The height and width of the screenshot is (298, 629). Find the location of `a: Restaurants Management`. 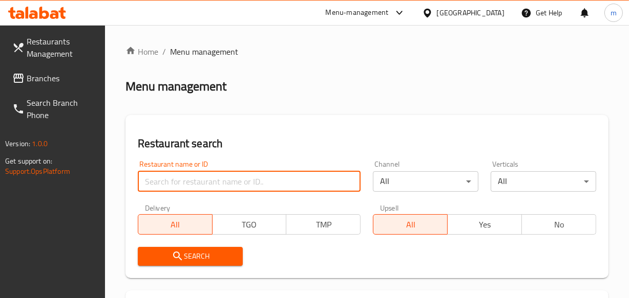

a: Restaurants Management is located at coordinates (54, 48).